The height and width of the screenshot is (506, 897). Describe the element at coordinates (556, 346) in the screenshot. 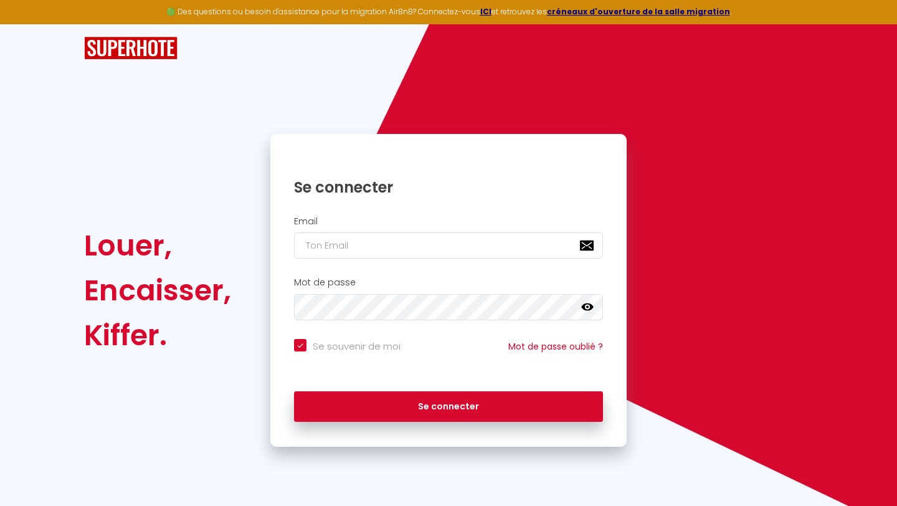

I see `a: Mot de passe oublié ?` at that location.